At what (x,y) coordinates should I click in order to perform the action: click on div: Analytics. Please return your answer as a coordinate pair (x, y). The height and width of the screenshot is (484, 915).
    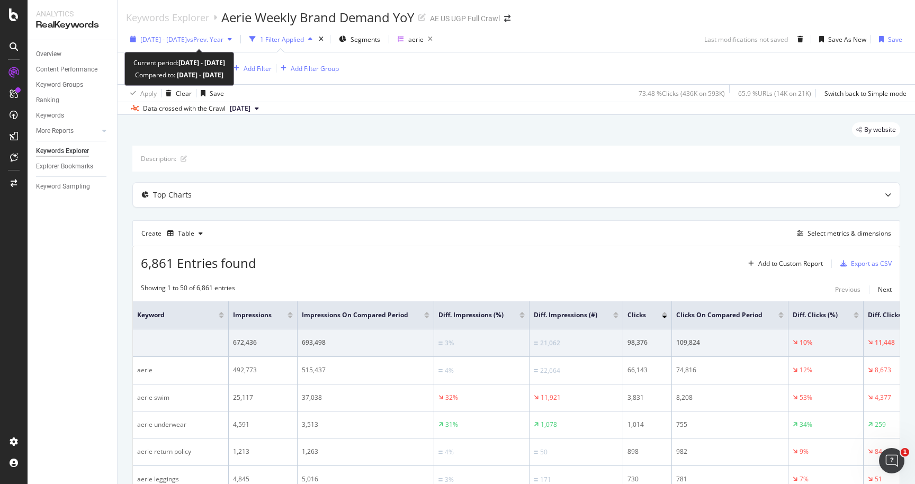
    Looking at the image, I should click on (72, 14).